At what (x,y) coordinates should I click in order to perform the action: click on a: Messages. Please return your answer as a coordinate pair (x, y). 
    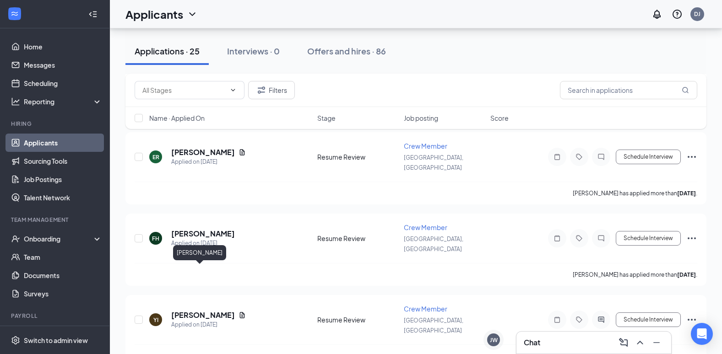
    Looking at the image, I should click on (63, 65).